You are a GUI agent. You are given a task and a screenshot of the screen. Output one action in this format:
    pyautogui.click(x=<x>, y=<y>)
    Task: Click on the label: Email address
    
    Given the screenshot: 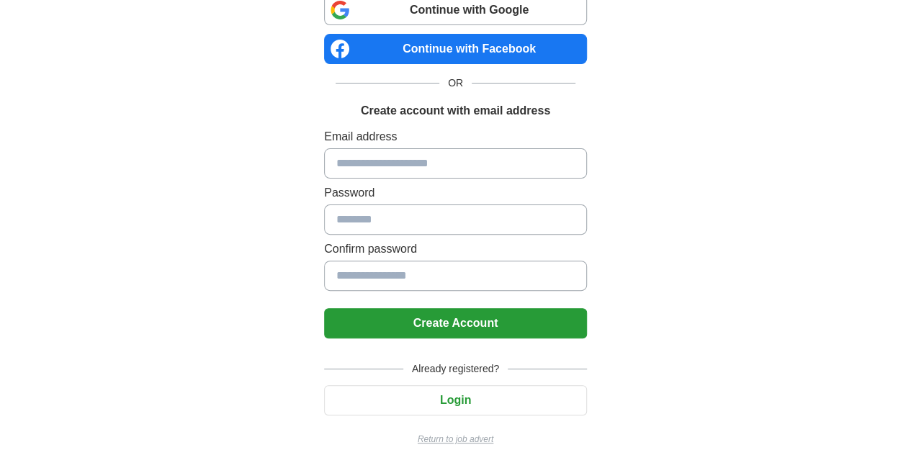 What is the action you would take?
    pyautogui.click(x=455, y=137)
    